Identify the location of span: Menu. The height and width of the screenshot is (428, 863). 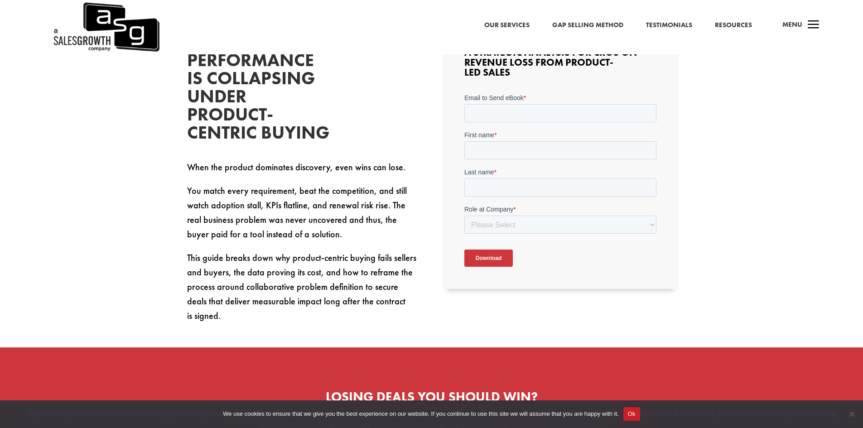
(792, 24).